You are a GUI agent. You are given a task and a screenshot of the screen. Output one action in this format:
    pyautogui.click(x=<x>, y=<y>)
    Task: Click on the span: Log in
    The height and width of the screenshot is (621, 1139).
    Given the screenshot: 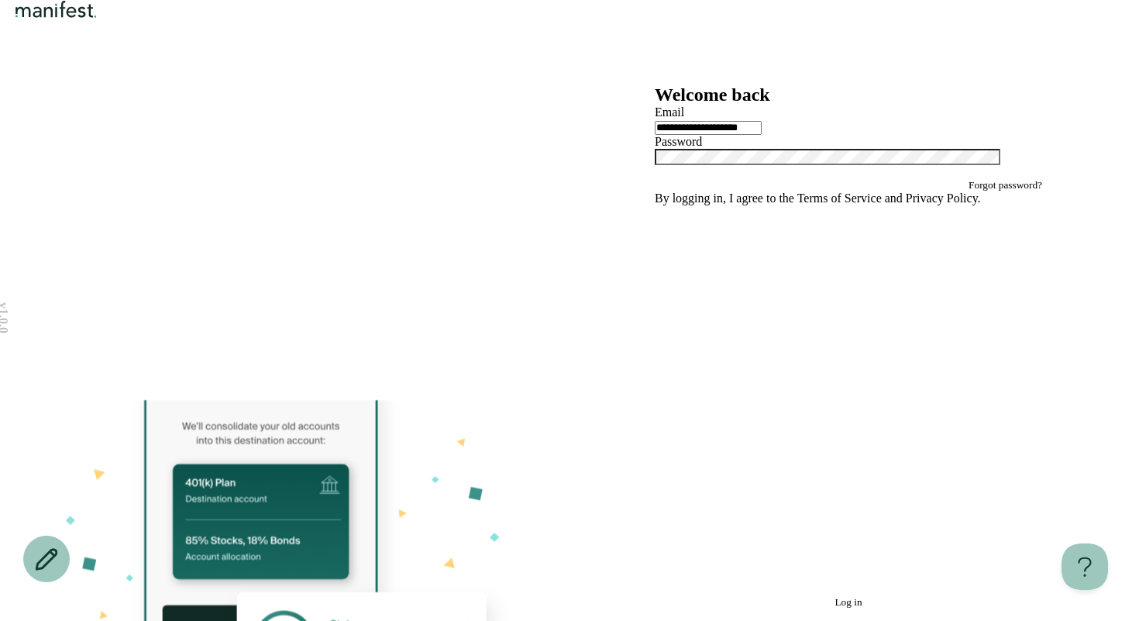 What is the action you would take?
    pyautogui.click(x=848, y=601)
    